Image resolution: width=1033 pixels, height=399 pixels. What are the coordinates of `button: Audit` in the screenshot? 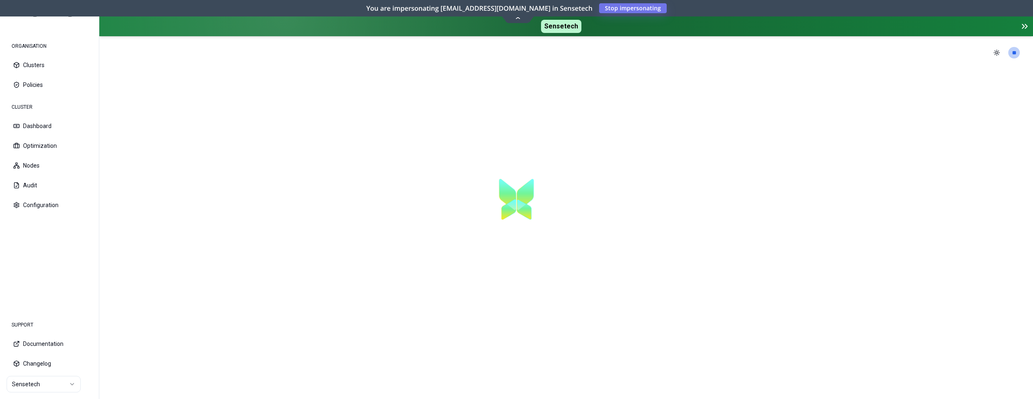 It's located at (49, 185).